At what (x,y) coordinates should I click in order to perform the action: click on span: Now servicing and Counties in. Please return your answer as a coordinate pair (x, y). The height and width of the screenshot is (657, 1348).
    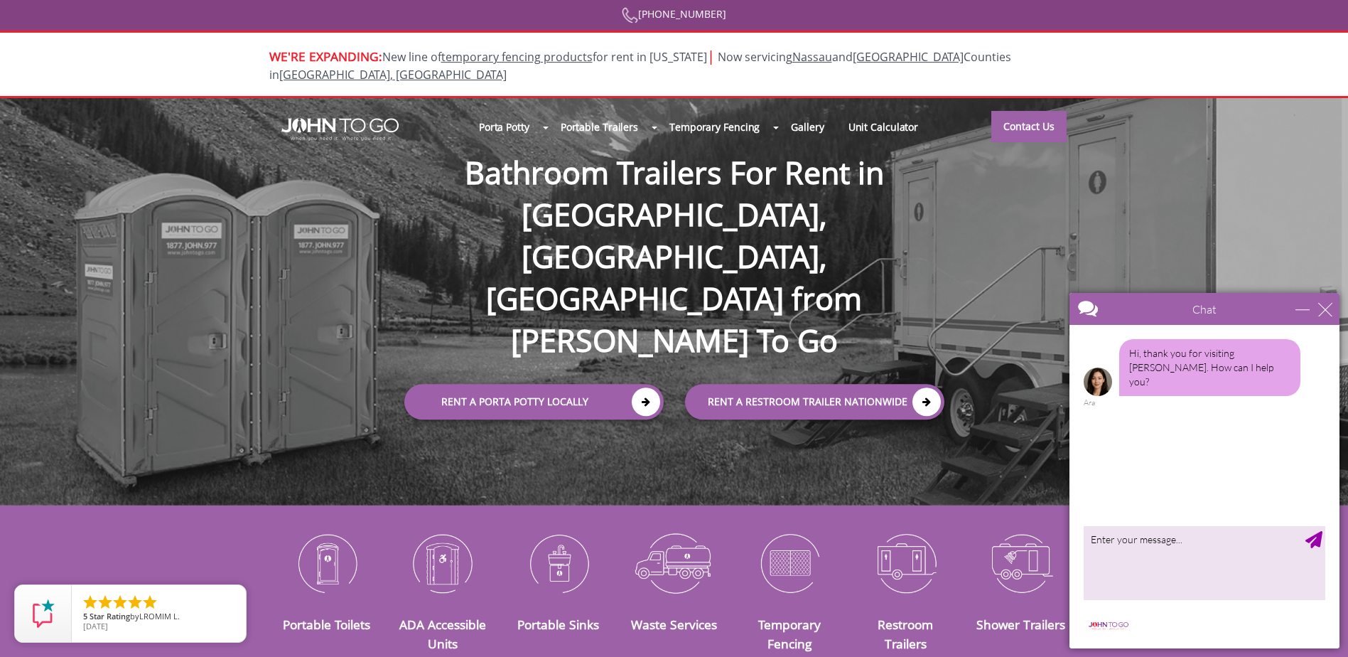
    Looking at the image, I should click on (640, 65).